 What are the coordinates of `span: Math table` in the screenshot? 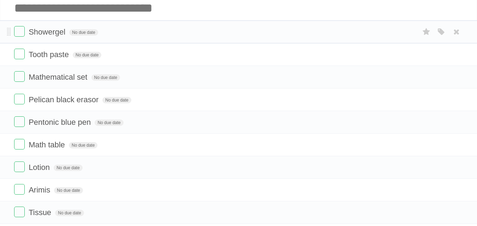 It's located at (48, 145).